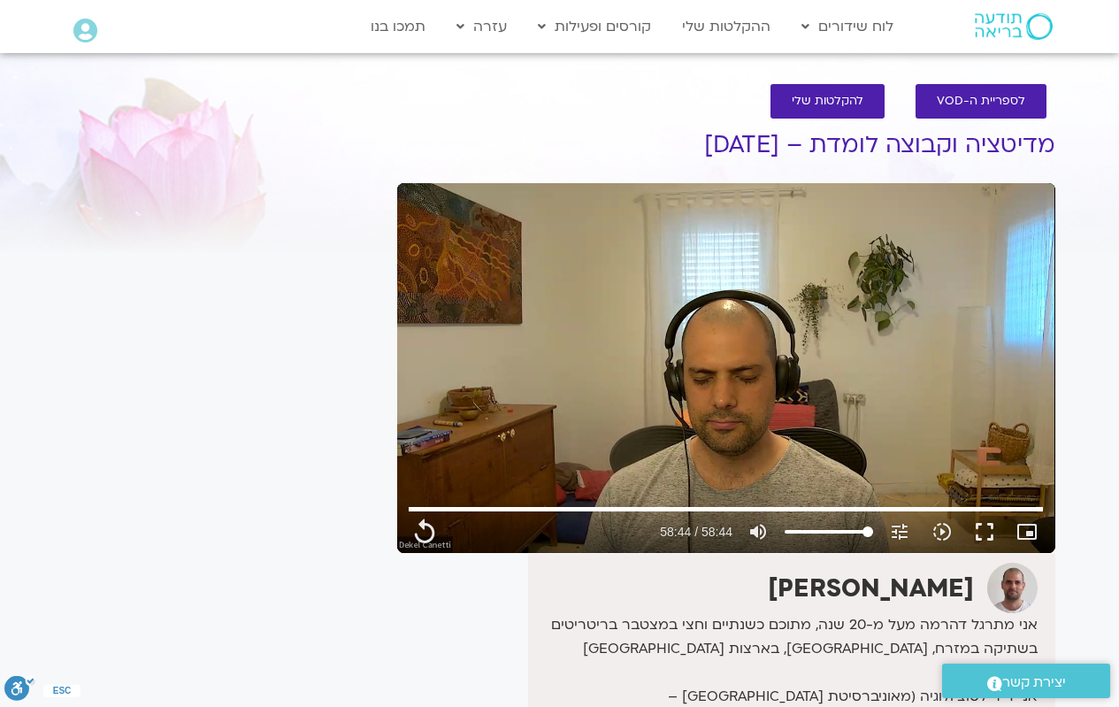 This screenshot has height=707, width=1119. What do you see at coordinates (981, 101) in the screenshot?
I see `a: לספריית ה-VOD` at bounding box center [981, 101].